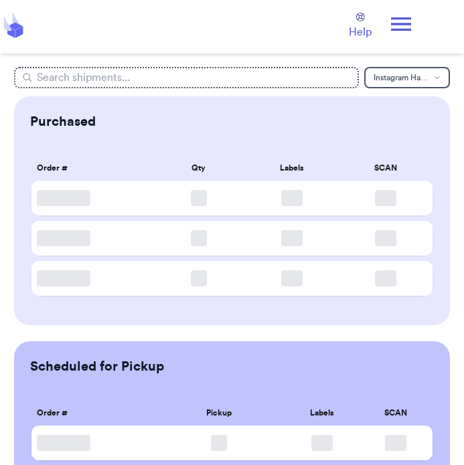 This screenshot has width=464, height=465. What do you see at coordinates (186, 78) in the screenshot?
I see `input: Search shipments...` at bounding box center [186, 78].